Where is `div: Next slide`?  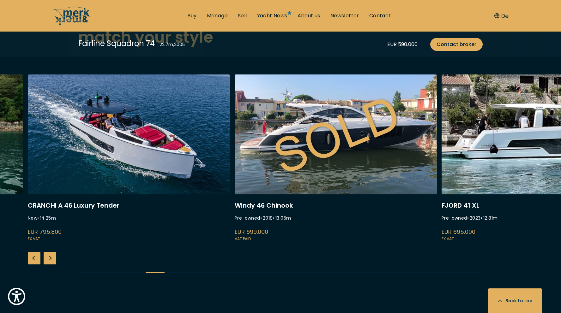
div: Next slide is located at coordinates (50, 258).